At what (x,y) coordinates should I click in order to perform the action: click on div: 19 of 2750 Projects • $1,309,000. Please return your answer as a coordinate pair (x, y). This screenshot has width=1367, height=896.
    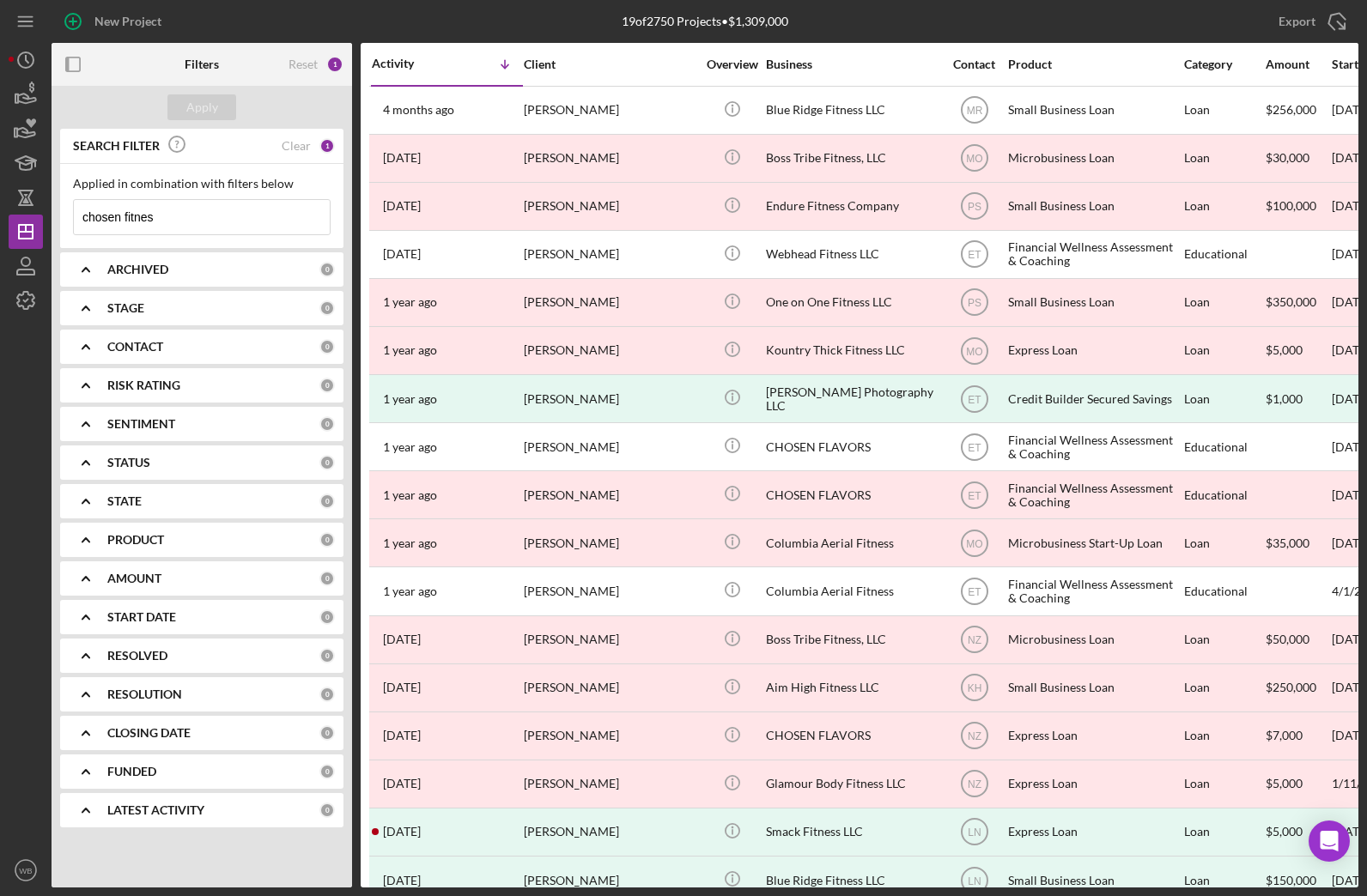
    Looking at the image, I should click on (705, 22).